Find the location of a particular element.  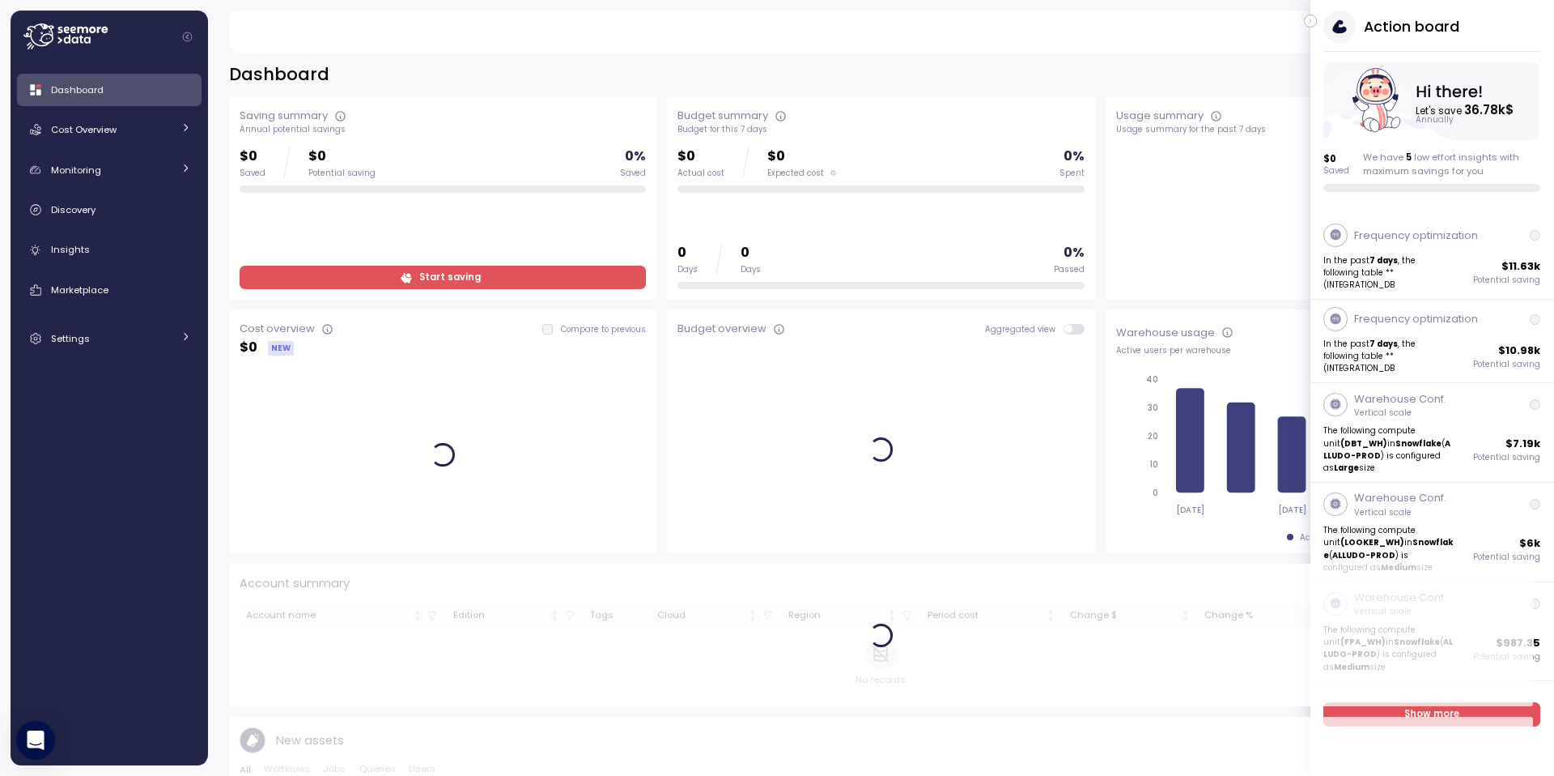

div: Spent is located at coordinates (1072, 173).